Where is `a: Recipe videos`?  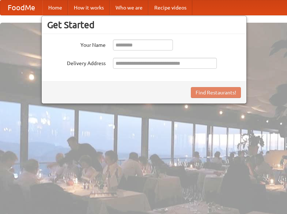 a: Recipe videos is located at coordinates (170, 8).